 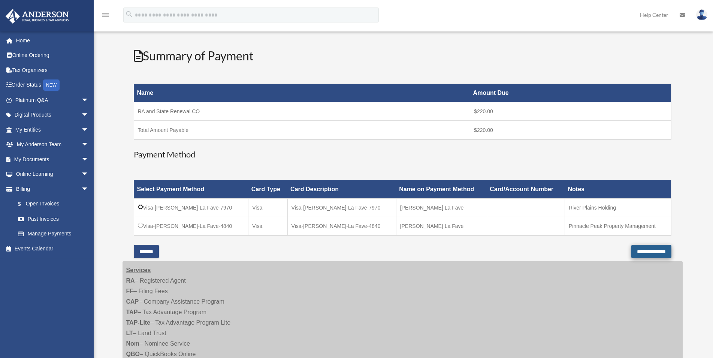 What do you see at coordinates (53, 219) in the screenshot?
I see `a: Past Invoices` at bounding box center [53, 219].